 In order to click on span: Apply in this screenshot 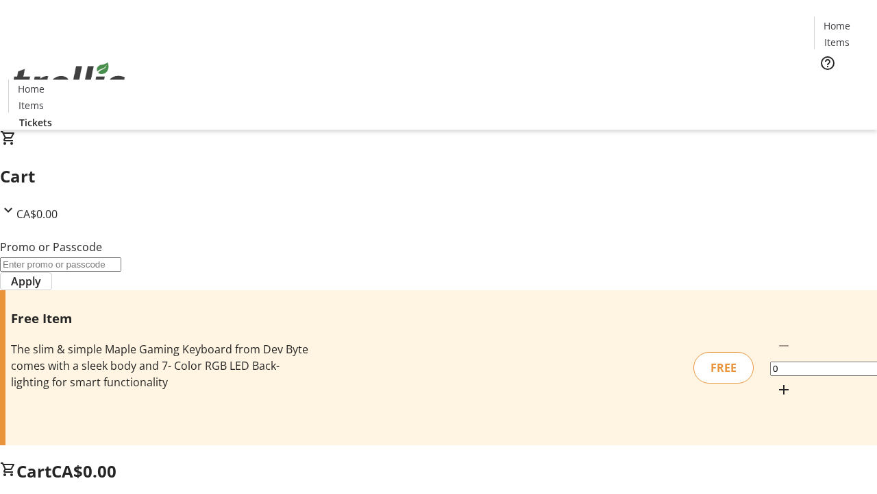, I will do `click(26, 281)`.